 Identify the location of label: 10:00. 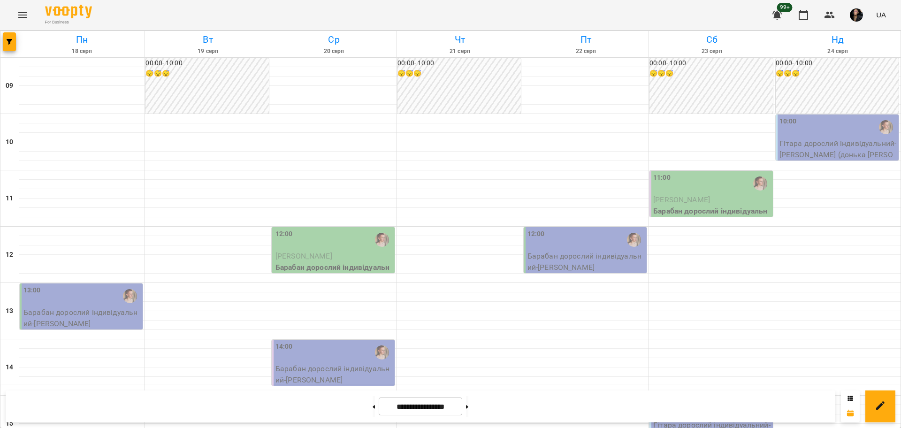
(788, 121).